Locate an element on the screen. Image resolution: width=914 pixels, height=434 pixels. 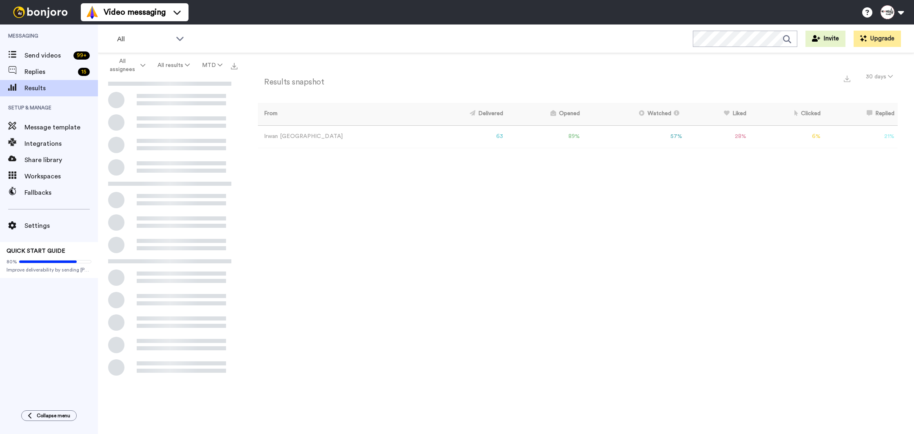
span: Collapse menu is located at coordinates (53, 415).